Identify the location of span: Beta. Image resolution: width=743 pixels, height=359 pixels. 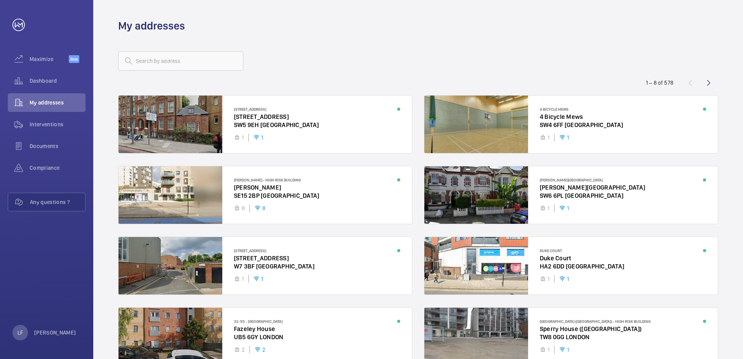
(74, 59).